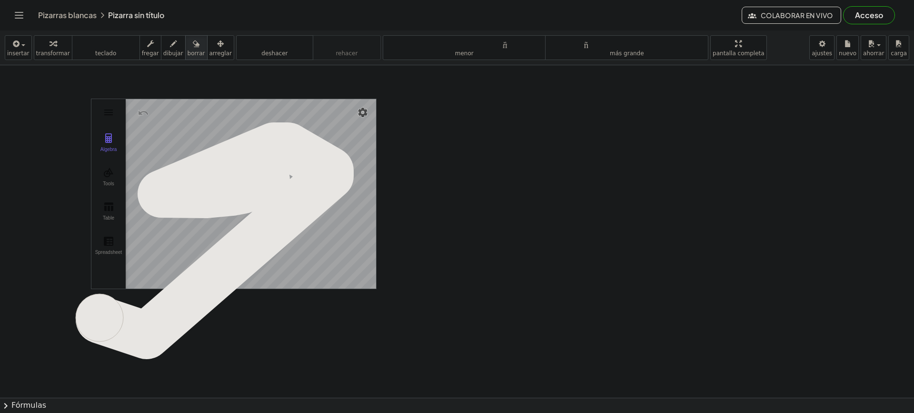  What do you see at coordinates (869, 15) in the screenshot?
I see `font: Acceso` at bounding box center [869, 15].